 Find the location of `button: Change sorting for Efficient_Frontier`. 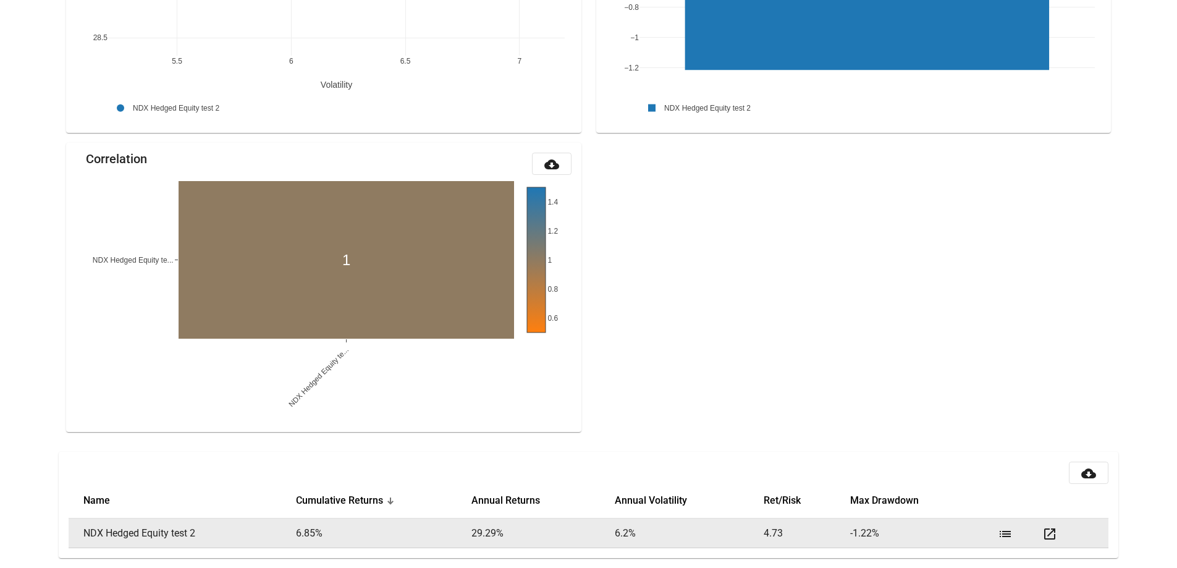

button: Change sorting for Efficient_Frontier is located at coordinates (782, 500).